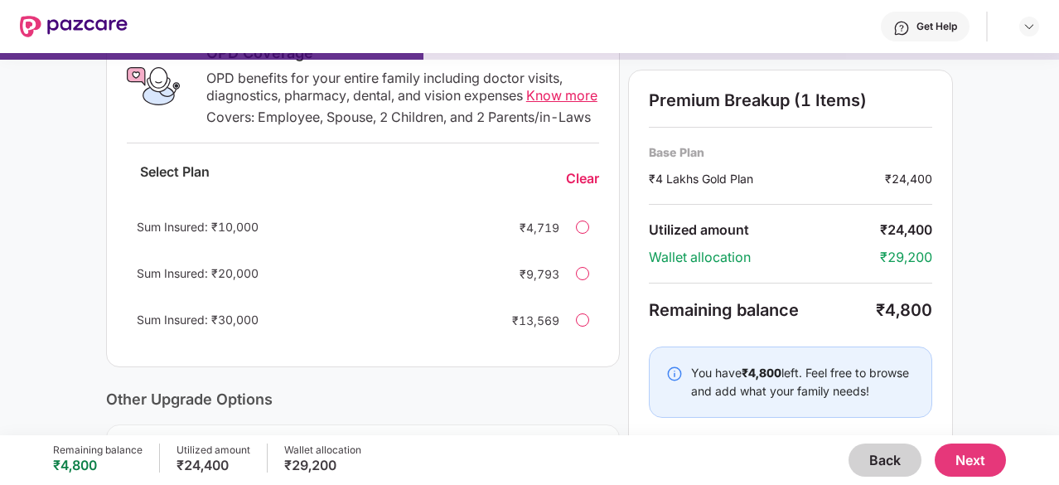 The height and width of the screenshot is (485, 1059). I want to click on b: ₹4,800, so click(761, 372).